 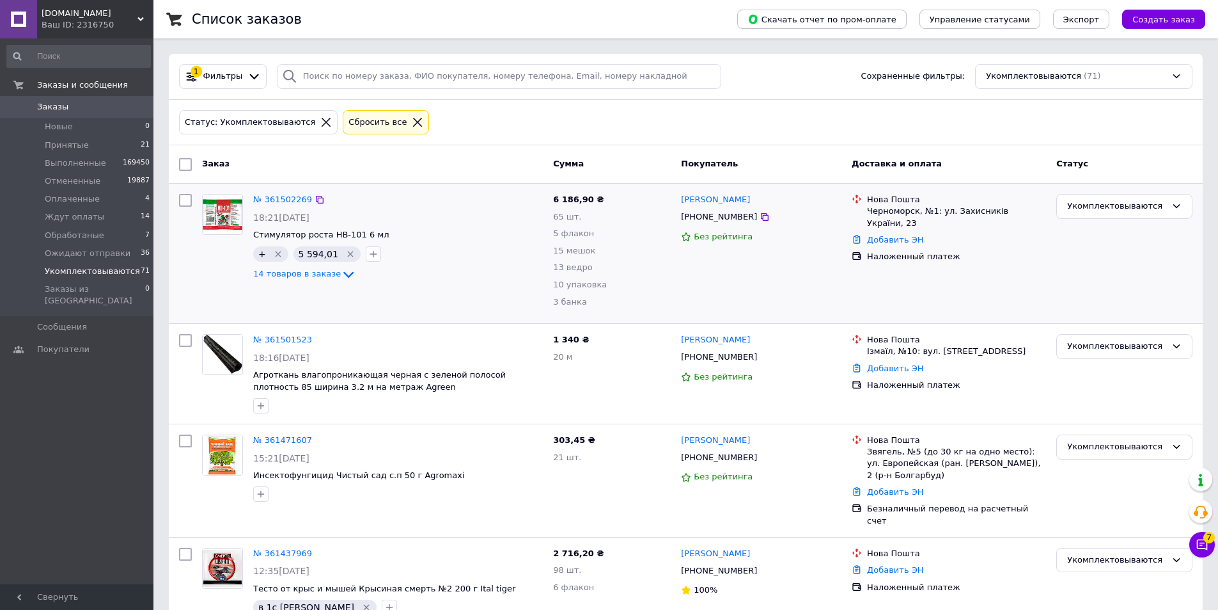 What do you see at coordinates (822, 19) in the screenshot?
I see `button: Скачать отчет по пром-оплате` at bounding box center [822, 19].